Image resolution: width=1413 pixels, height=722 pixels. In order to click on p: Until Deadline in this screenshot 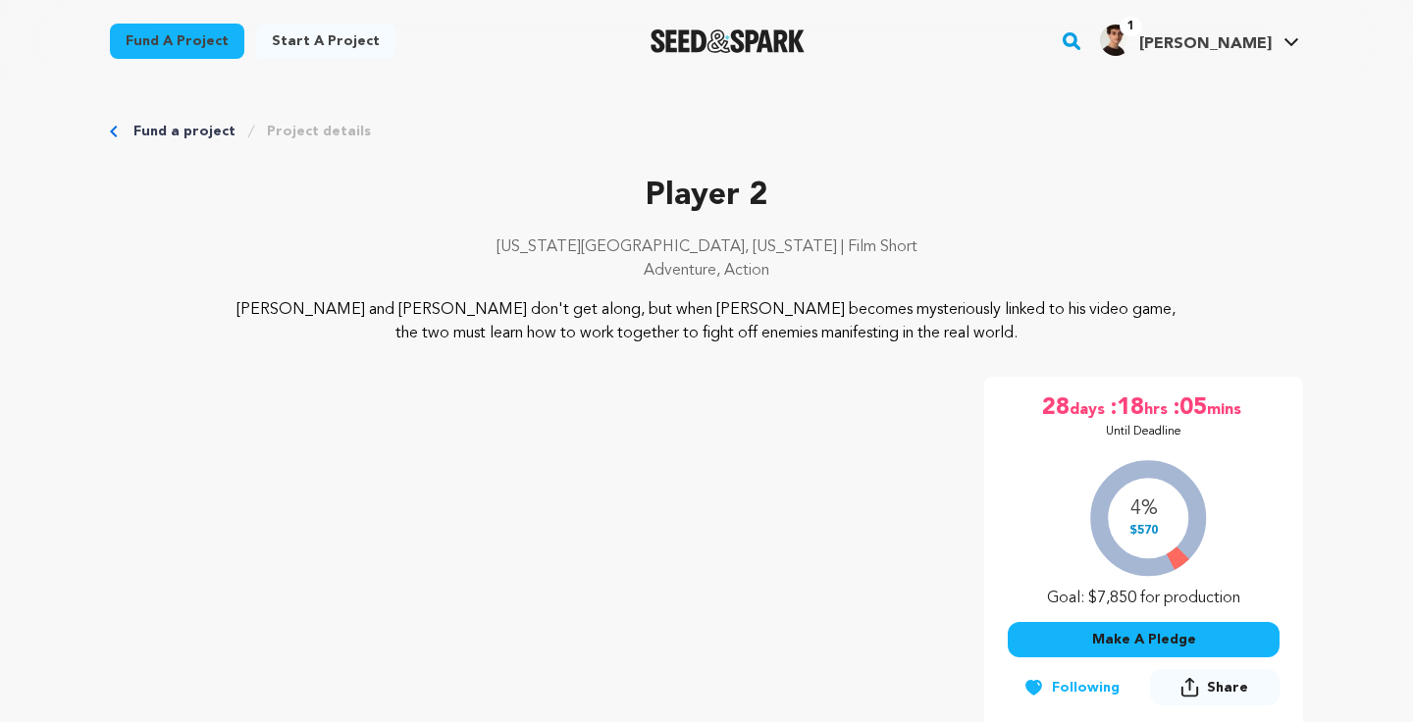, I will do `click(1143, 432)`.